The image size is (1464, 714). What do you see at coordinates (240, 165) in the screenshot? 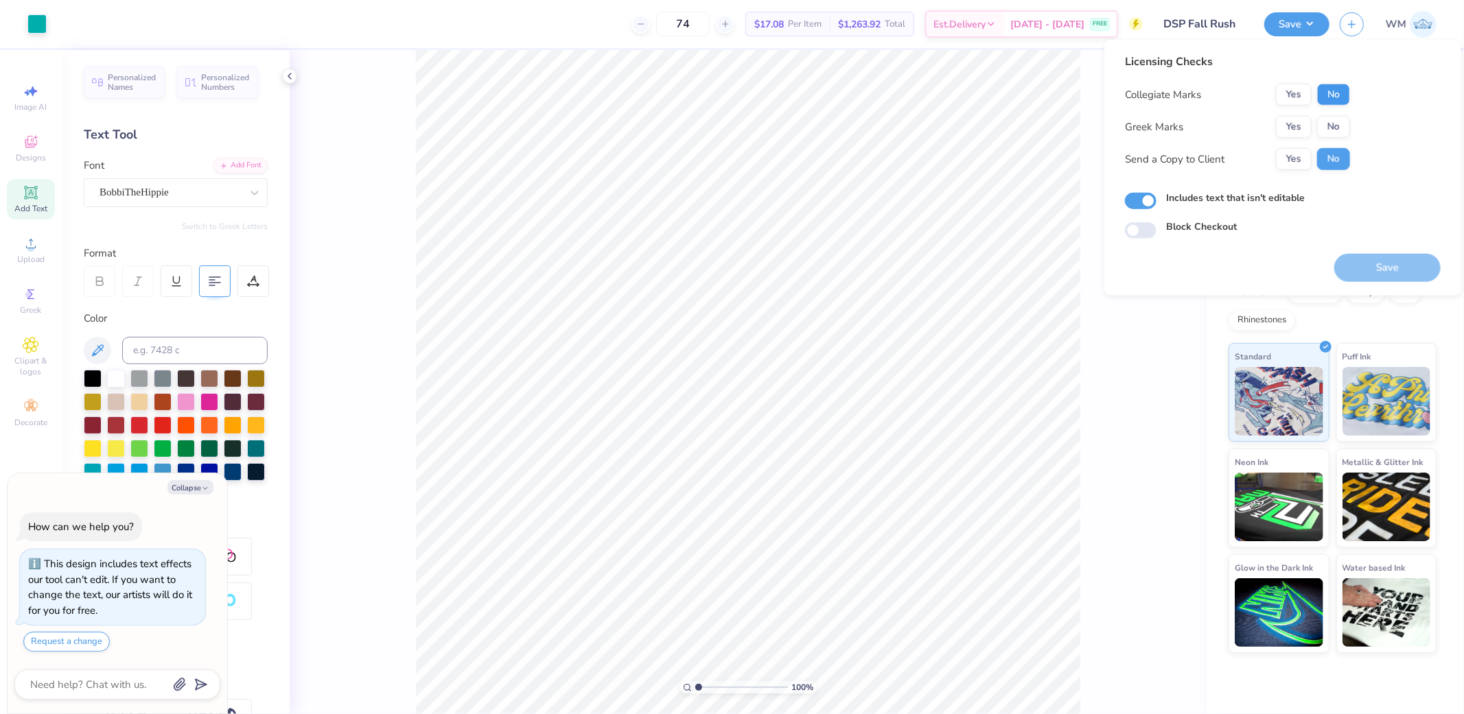
I see `div: Add Font` at bounding box center [240, 165].